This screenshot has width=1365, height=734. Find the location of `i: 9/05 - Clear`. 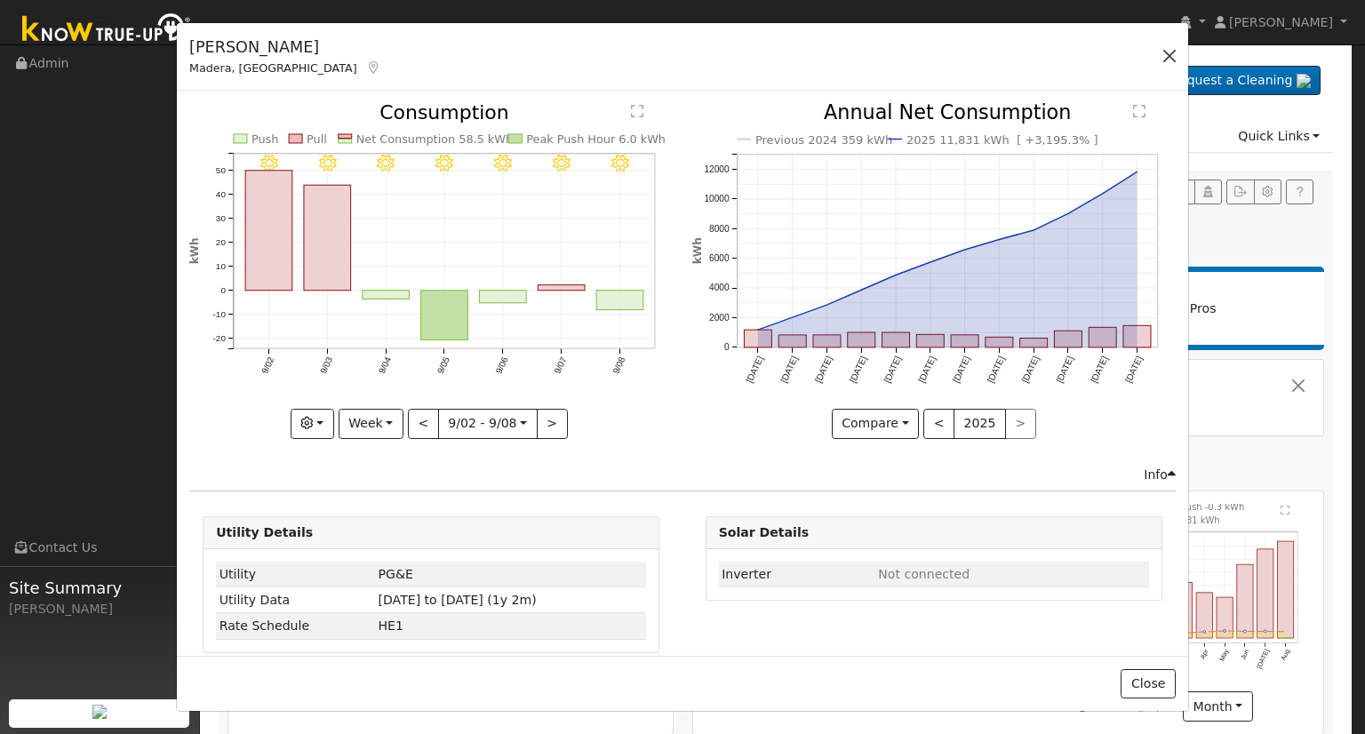

i: 9/05 - Clear is located at coordinates (444, 164).